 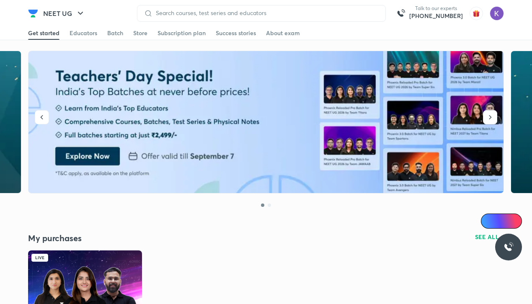 What do you see at coordinates (115, 33) in the screenshot?
I see `div: Batch` at bounding box center [115, 33].